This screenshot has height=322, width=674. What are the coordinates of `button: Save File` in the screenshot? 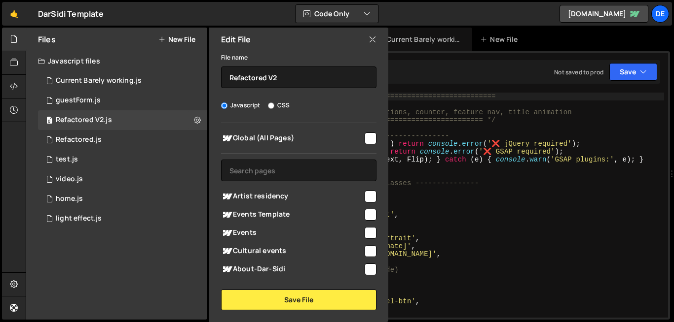 It's located at (298, 300).